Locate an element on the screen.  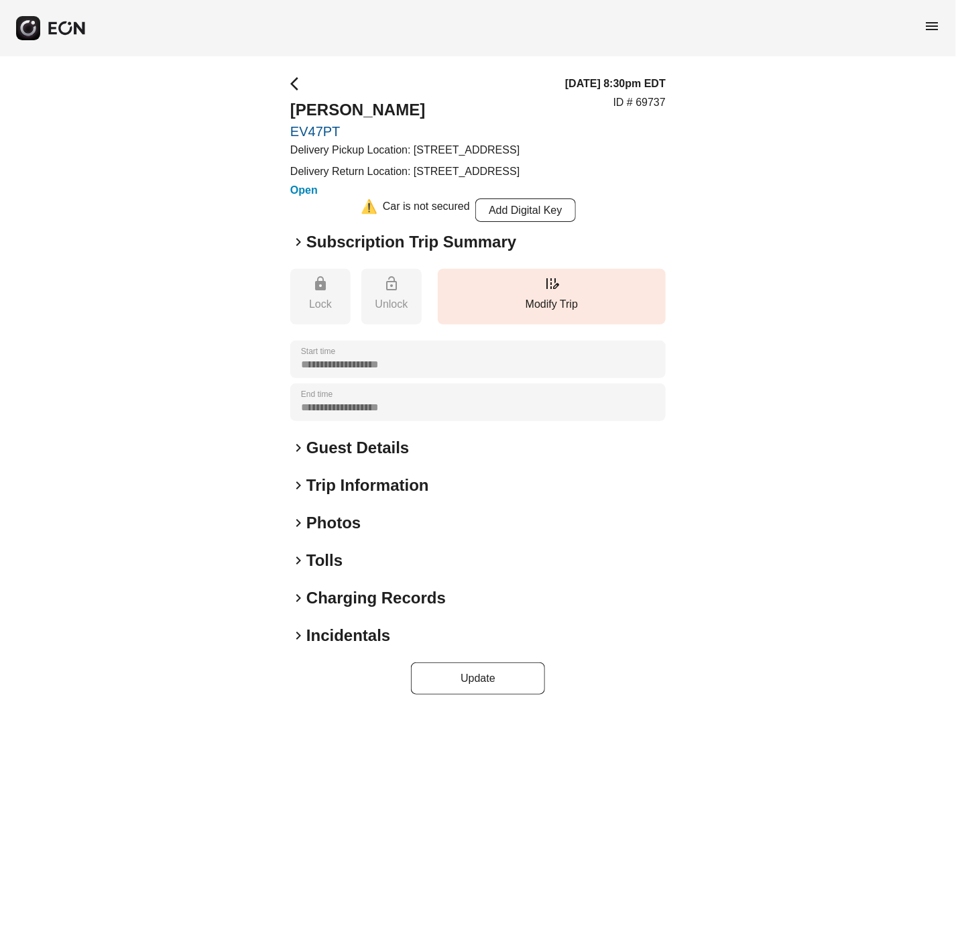
a: EV47PT is located at coordinates (405, 131).